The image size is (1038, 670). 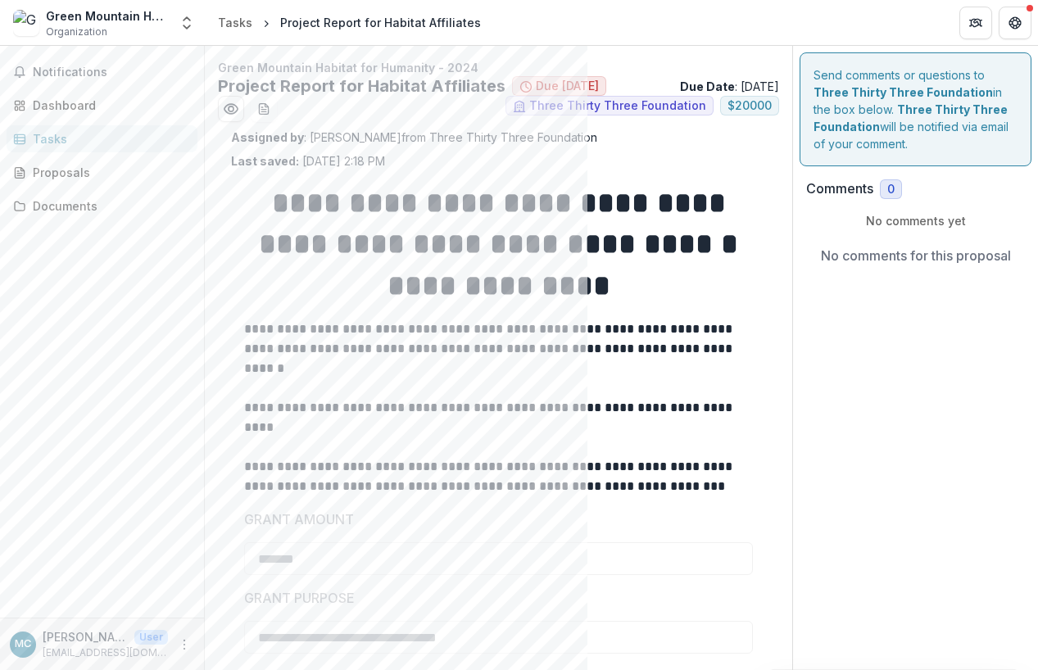 What do you see at coordinates (915, 109) in the screenshot?
I see `div: Send comments or questions to in the box below. will be notified via email of your comment.` at bounding box center [915, 109].